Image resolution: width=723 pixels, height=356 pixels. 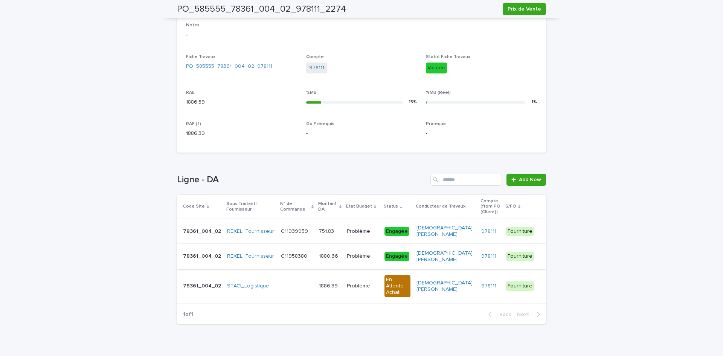 I want to click on span: %MB (Réel), so click(x=438, y=93).